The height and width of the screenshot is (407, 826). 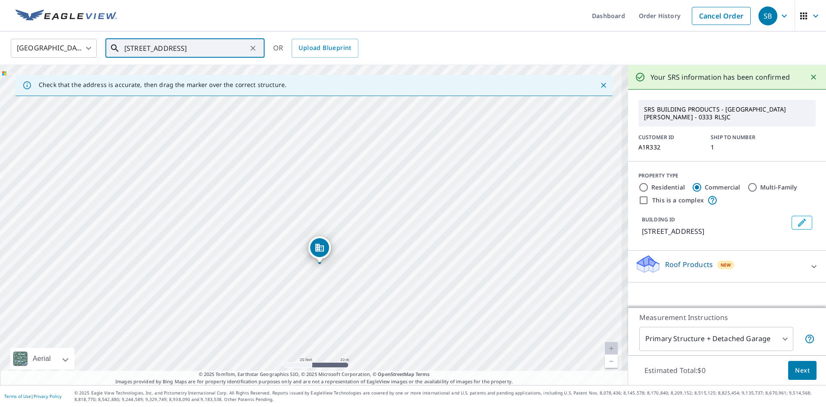 I want to click on a: Current Level 20, Zoom In Disabled, so click(x=612, y=348).